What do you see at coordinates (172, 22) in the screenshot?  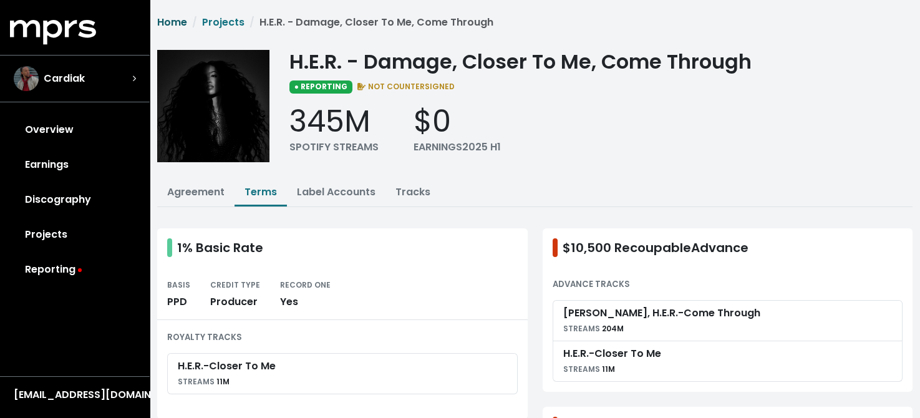 I see `a: Home` at bounding box center [172, 22].